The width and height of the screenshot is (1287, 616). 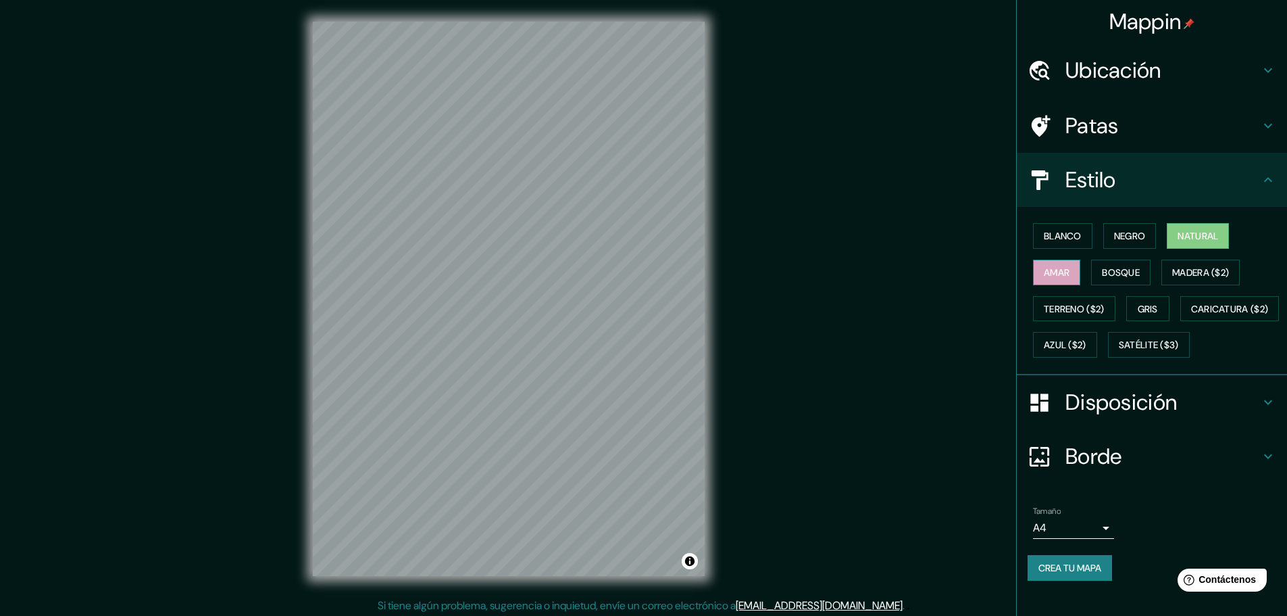 What do you see at coordinates (1040, 527) in the screenshot?
I see `font: A4` at bounding box center [1040, 527].